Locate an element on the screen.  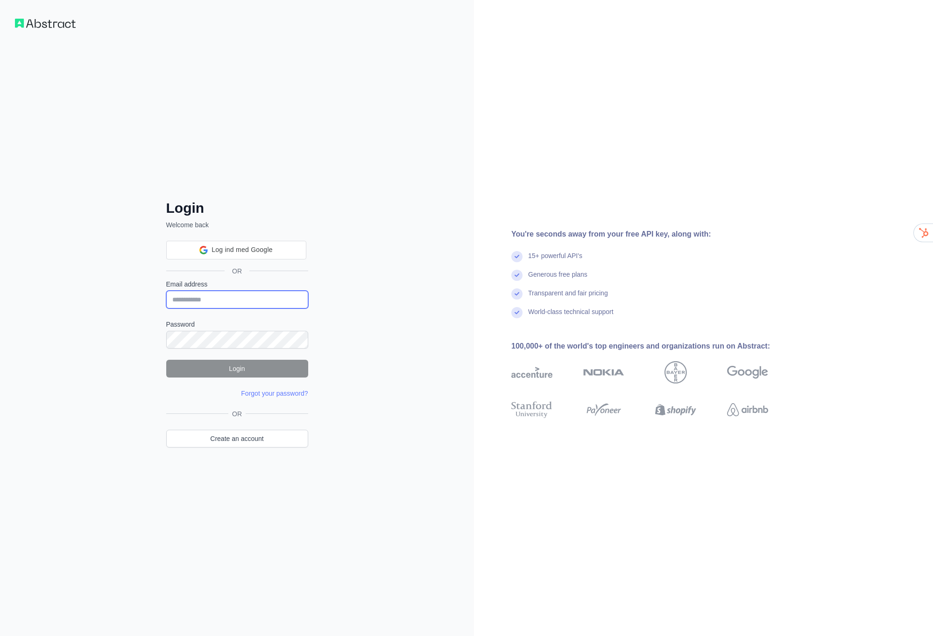
h2: Login is located at coordinates (237, 208).